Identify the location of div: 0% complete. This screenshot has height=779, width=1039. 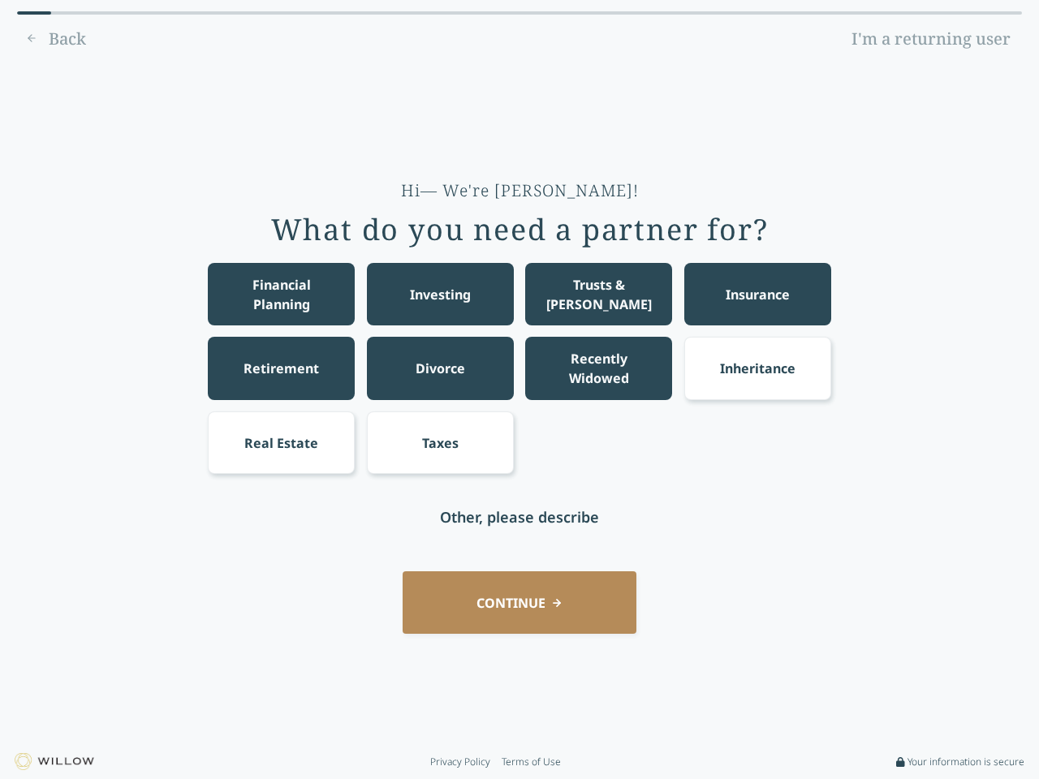
(34, 13).